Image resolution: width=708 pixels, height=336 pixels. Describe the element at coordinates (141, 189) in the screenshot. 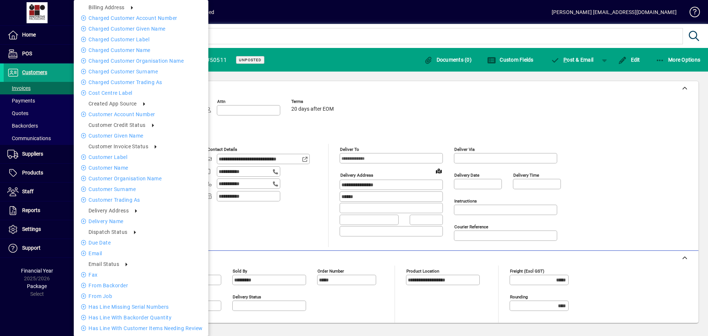

I see `li: Customer Surname` at that location.